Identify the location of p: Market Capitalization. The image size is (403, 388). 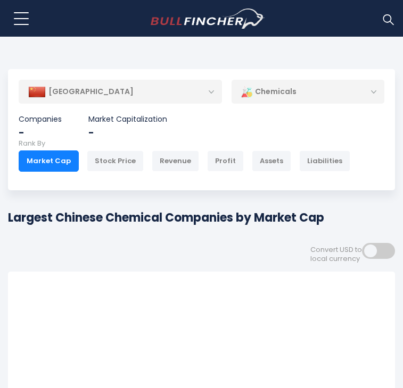
(128, 119).